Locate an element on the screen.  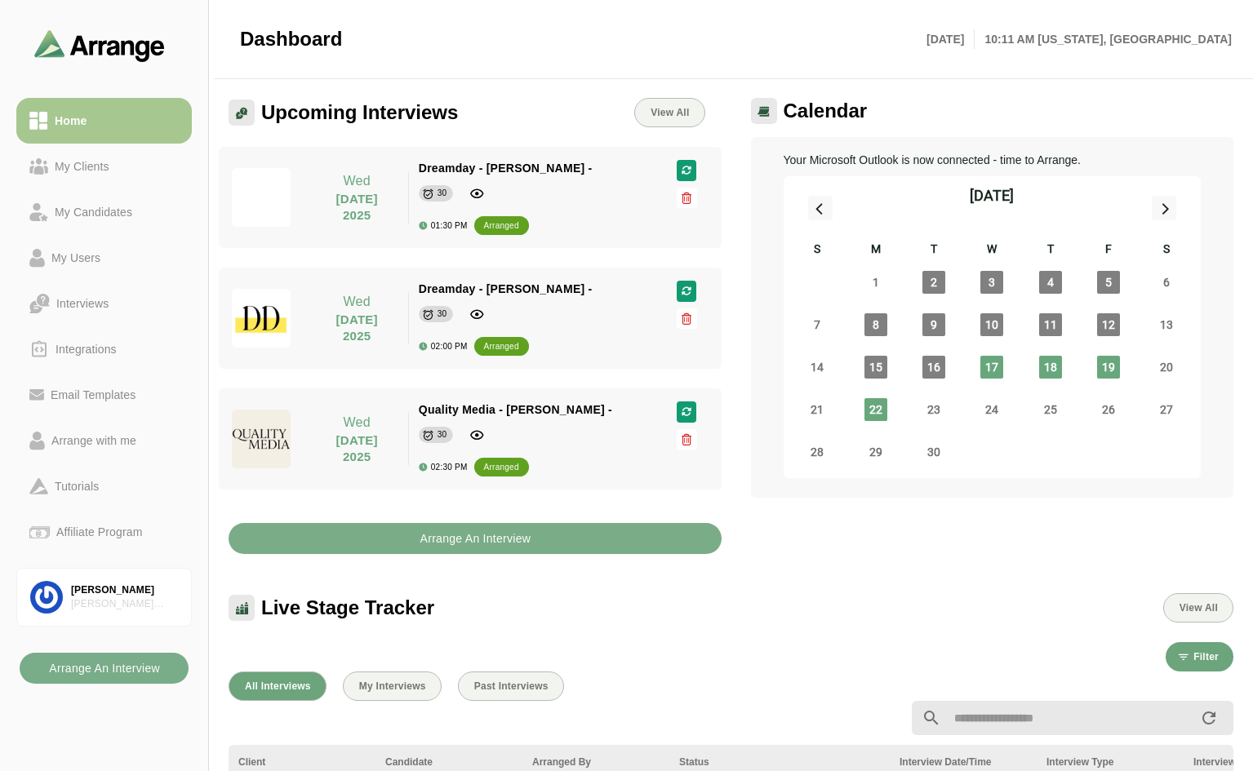
a: Affiliate Program is located at coordinates (104, 532).